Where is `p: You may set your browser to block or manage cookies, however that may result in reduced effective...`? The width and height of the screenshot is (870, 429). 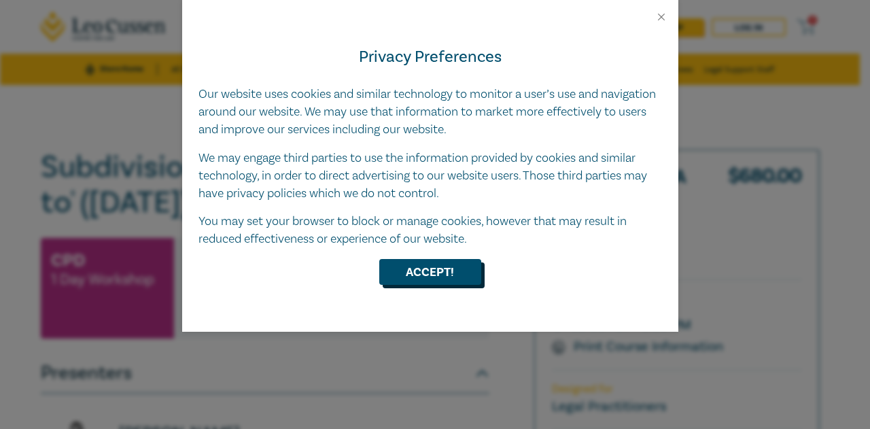
p: You may set your browser to block or manage cookies, however that may result in reduced effective... is located at coordinates (430, 230).